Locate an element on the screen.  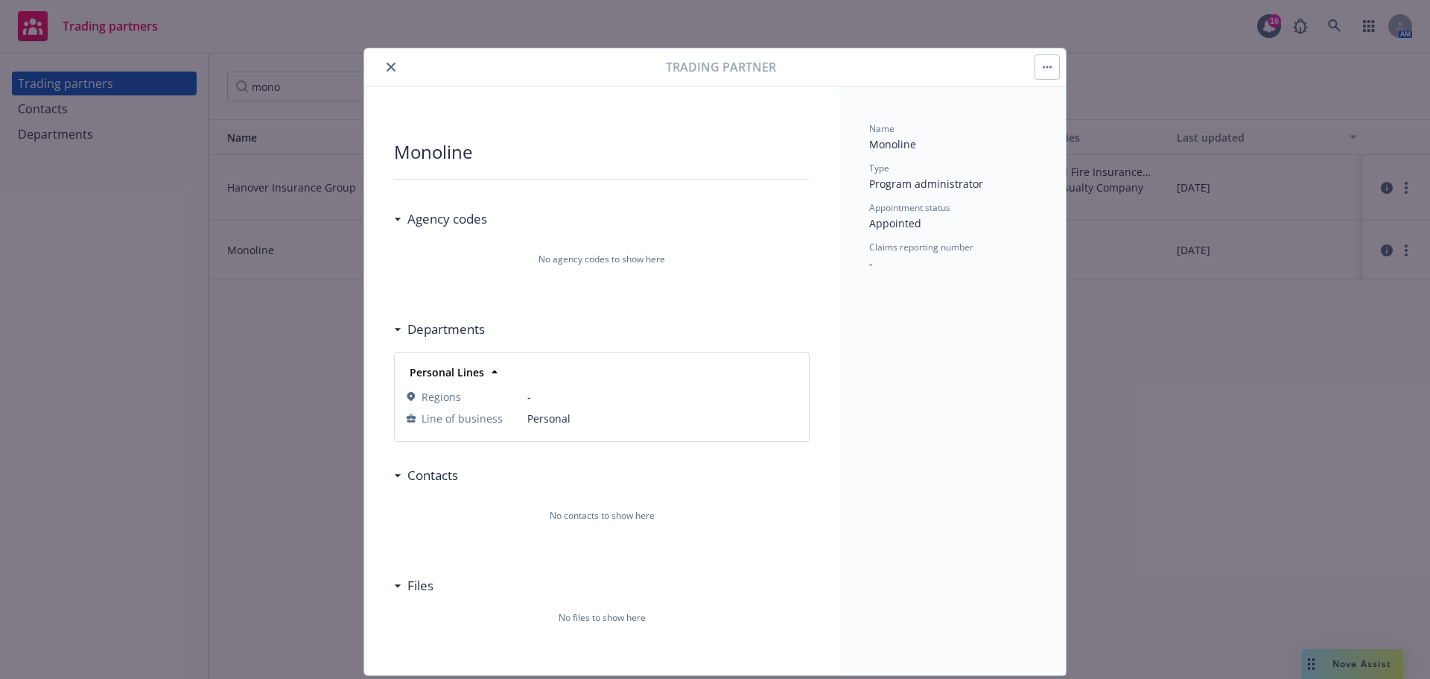
span: Regions is located at coordinates (441, 396).